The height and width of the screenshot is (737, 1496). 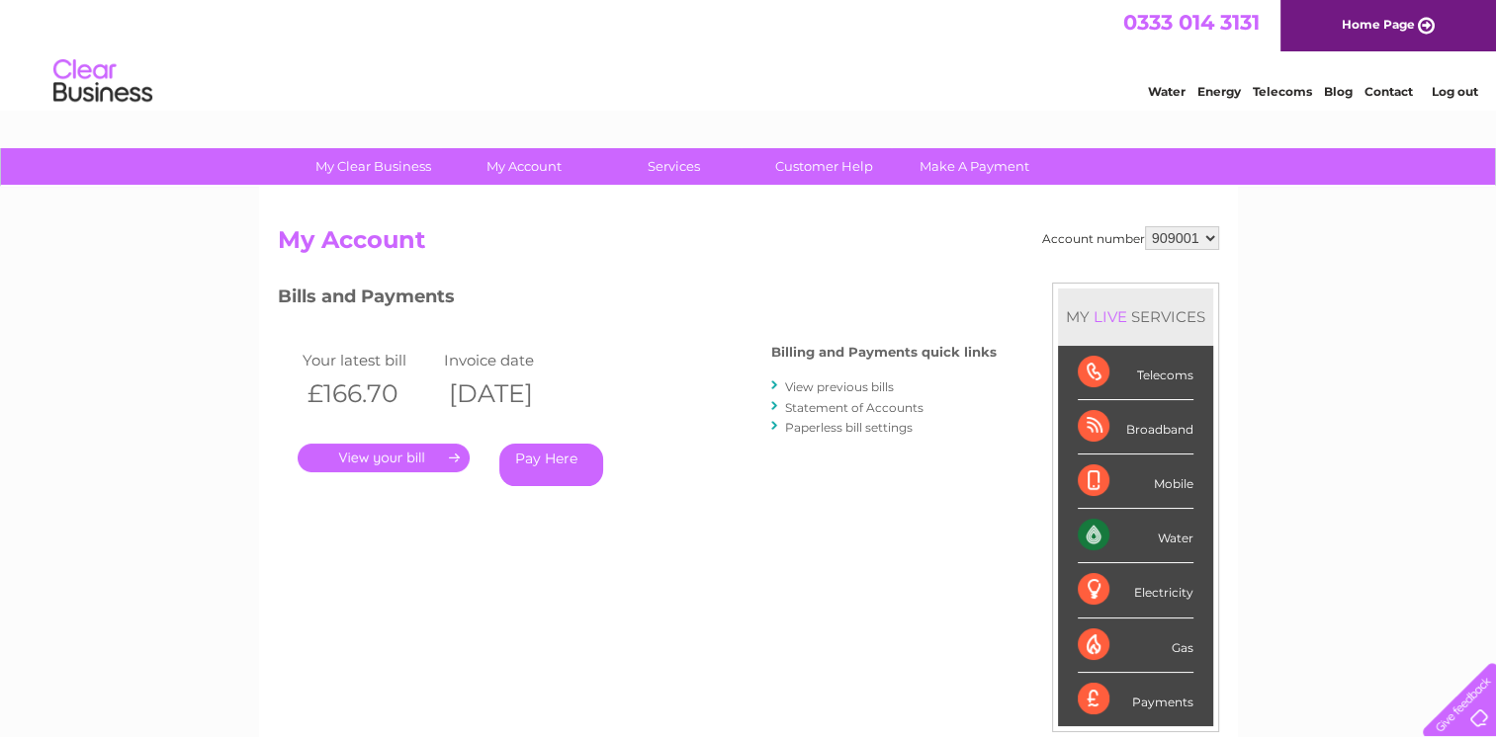 What do you see at coordinates (373, 166) in the screenshot?
I see `a: My Clear Business` at bounding box center [373, 166].